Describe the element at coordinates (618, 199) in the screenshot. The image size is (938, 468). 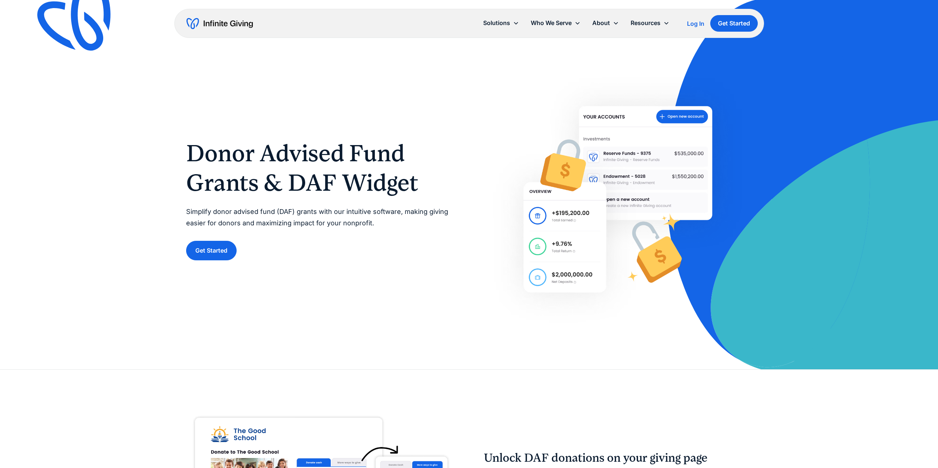
I see `img: Help donors easily give DAF grants to your nonprofit with Infinite Giving’s Donor Advised Fund so...` at that location.